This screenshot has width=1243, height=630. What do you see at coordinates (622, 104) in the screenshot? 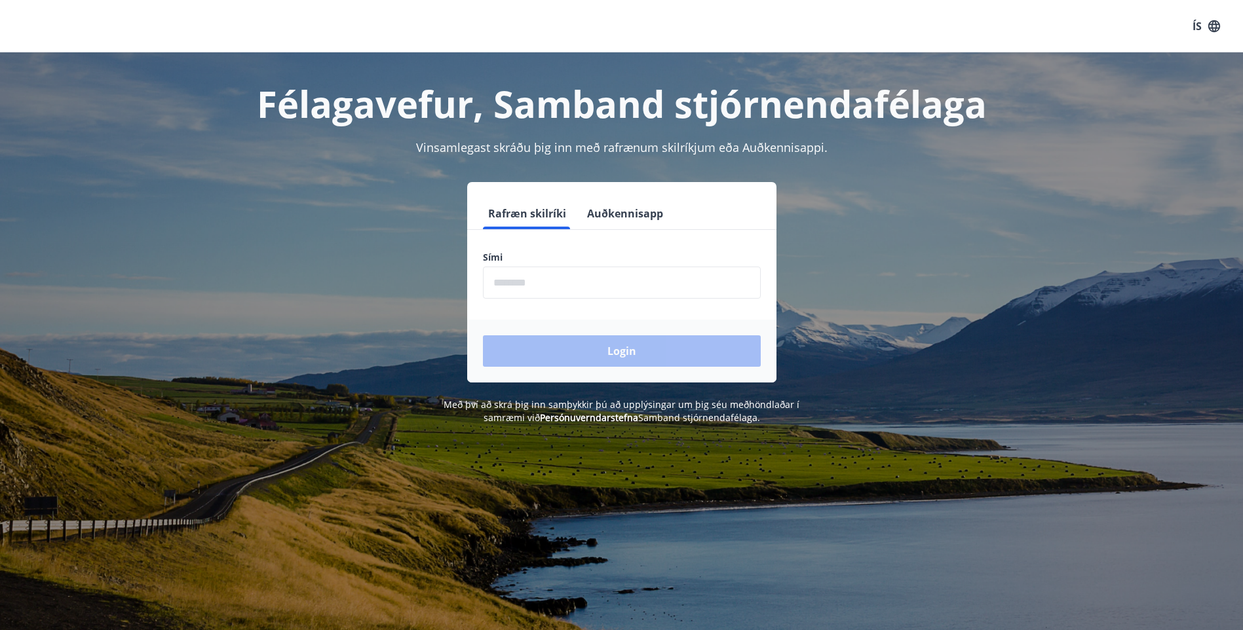
I see `h1: Félagavefur, Samband stjórnendafélaga` at bounding box center [622, 104].